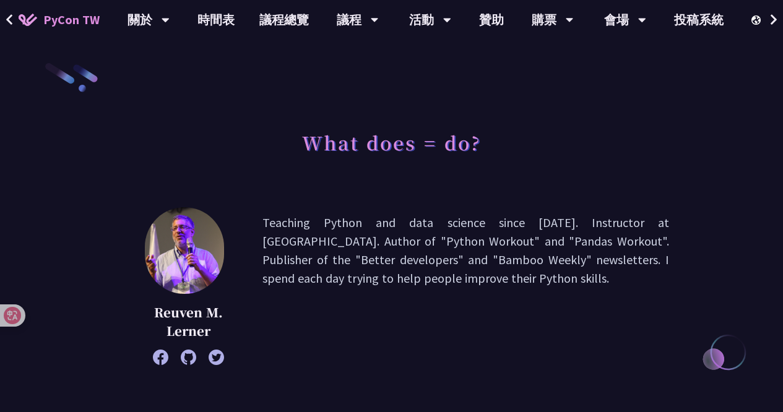 Image resolution: width=783 pixels, height=412 pixels. I want to click on img: Home icon of PyCon TW 2025, so click(28, 20).